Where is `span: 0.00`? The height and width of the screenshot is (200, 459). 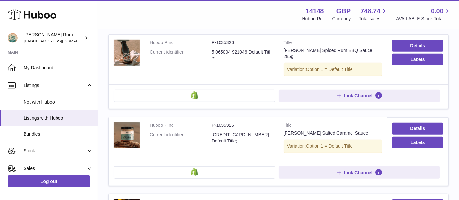
span: 0.00 is located at coordinates (437, 11).